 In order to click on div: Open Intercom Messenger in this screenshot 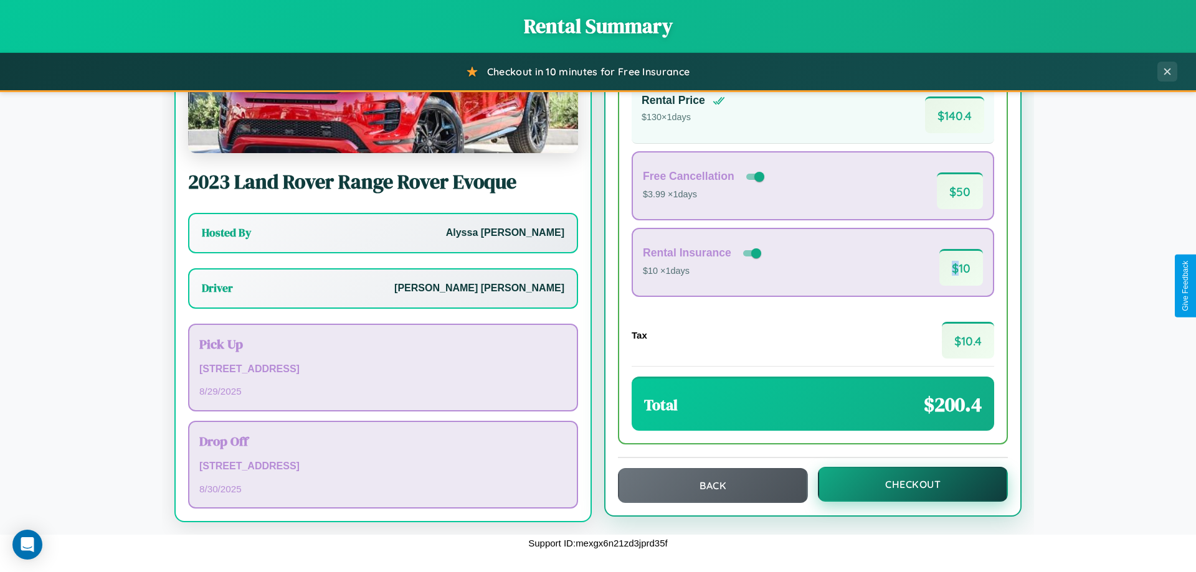, I will do `click(27, 545)`.